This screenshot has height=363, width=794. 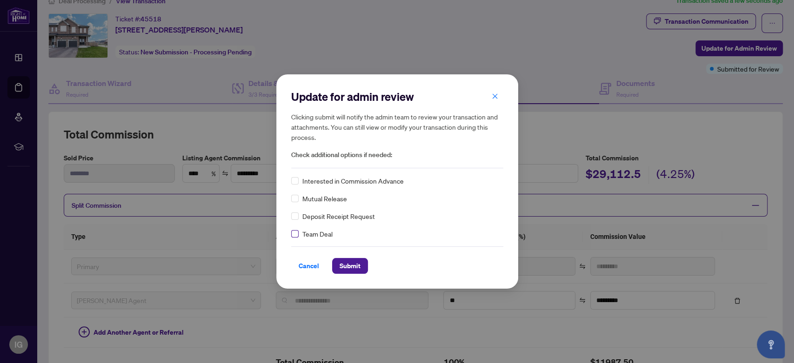 I want to click on button: Submit, so click(x=350, y=266).